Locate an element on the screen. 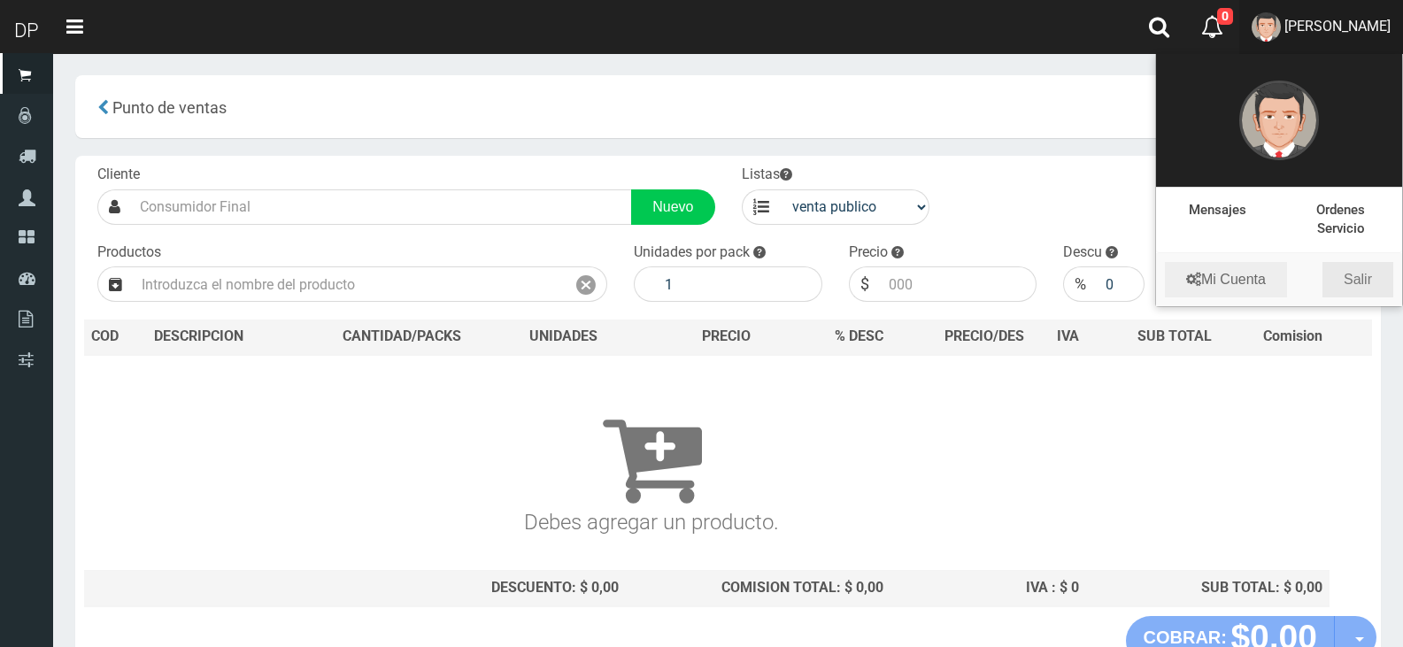 Image resolution: width=1403 pixels, height=647 pixels. span: Comision is located at coordinates (1292, 336).